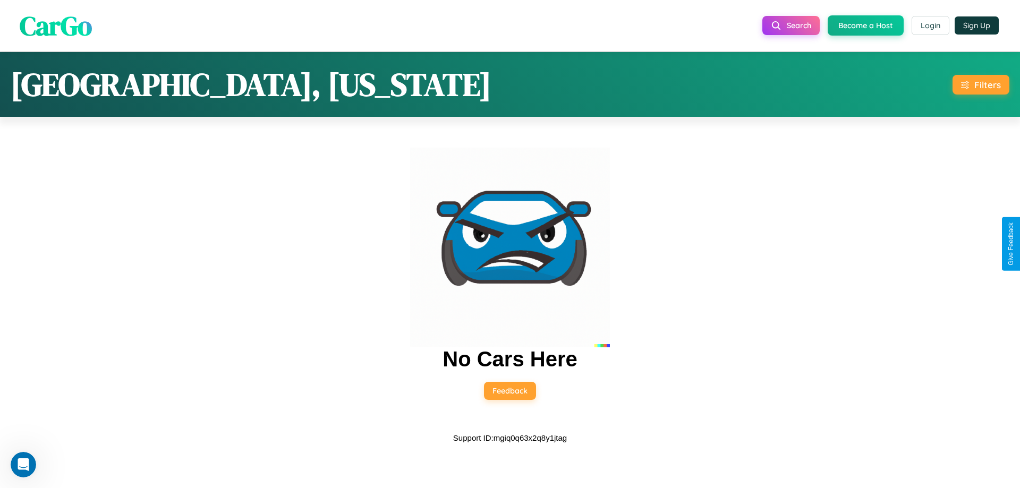  Describe the element at coordinates (1011, 244) in the screenshot. I see `div: Give Feedback` at that location.